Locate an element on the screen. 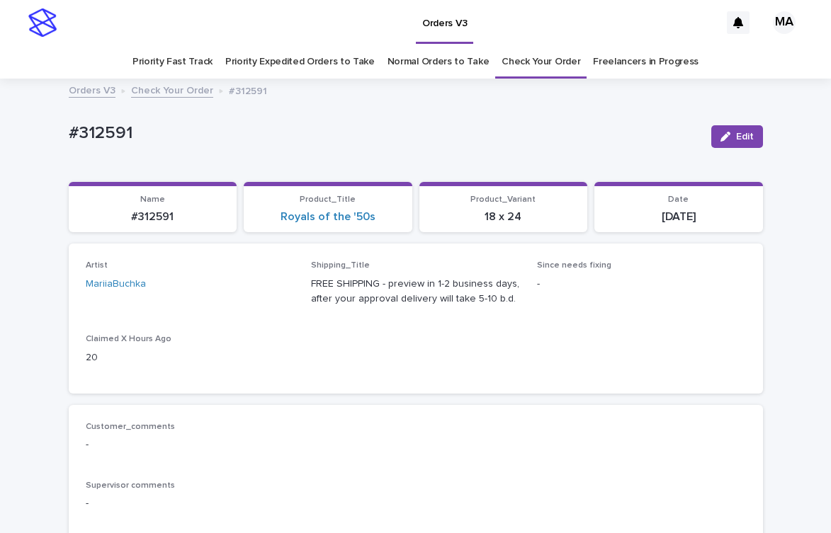 This screenshot has height=533, width=831. span: Since needs fixing is located at coordinates (574, 266).